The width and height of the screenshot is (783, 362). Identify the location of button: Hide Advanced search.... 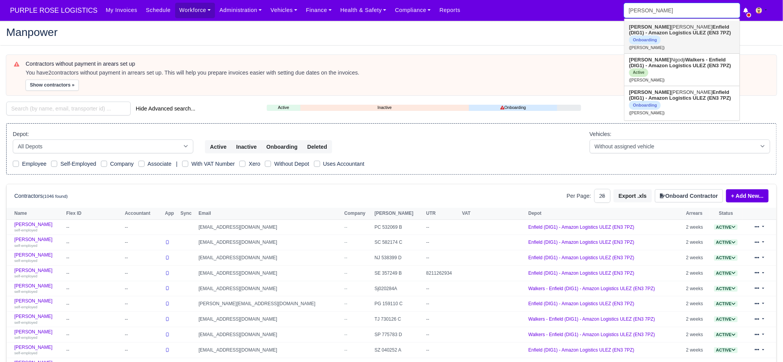
(166, 109).